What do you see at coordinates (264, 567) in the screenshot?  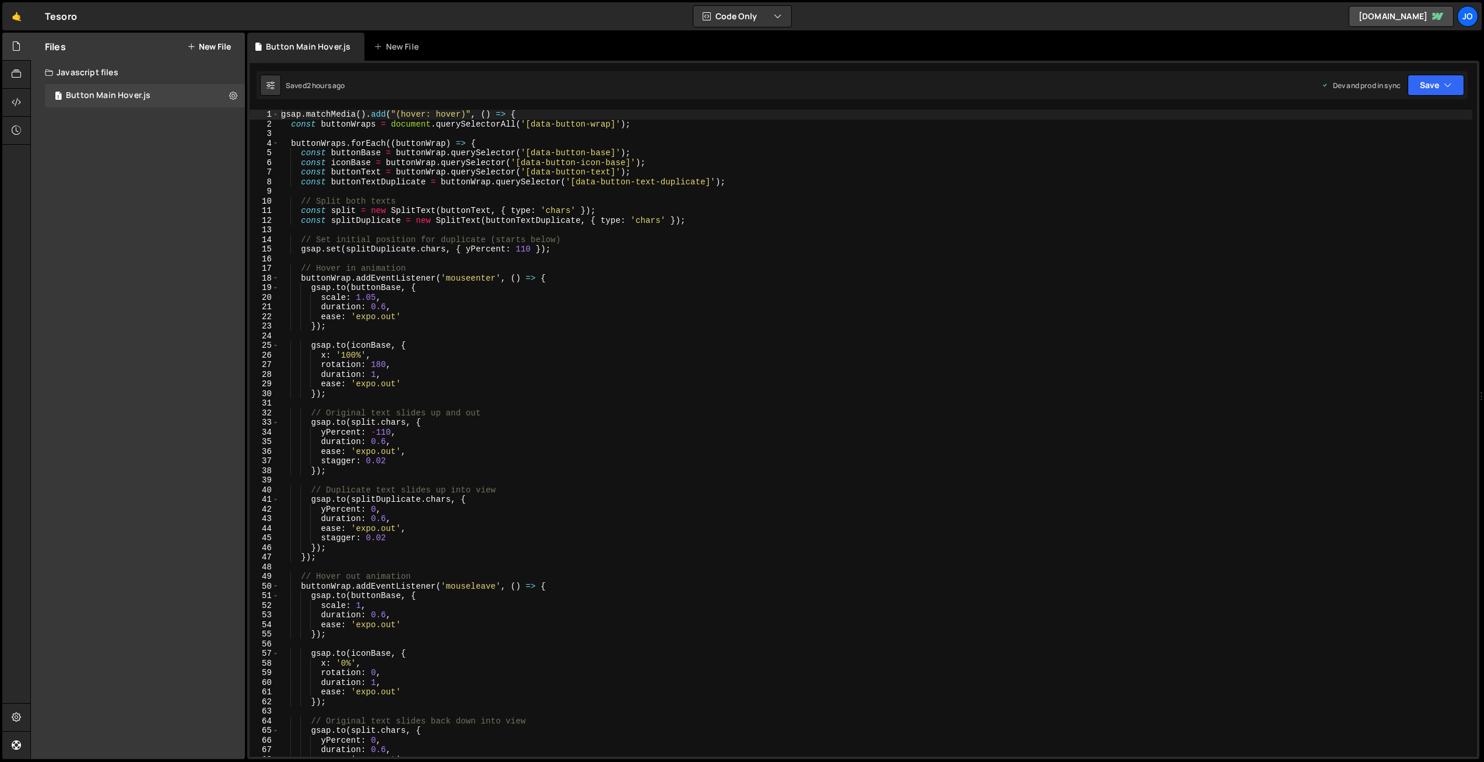 I see `div: 48` at bounding box center [264, 567].